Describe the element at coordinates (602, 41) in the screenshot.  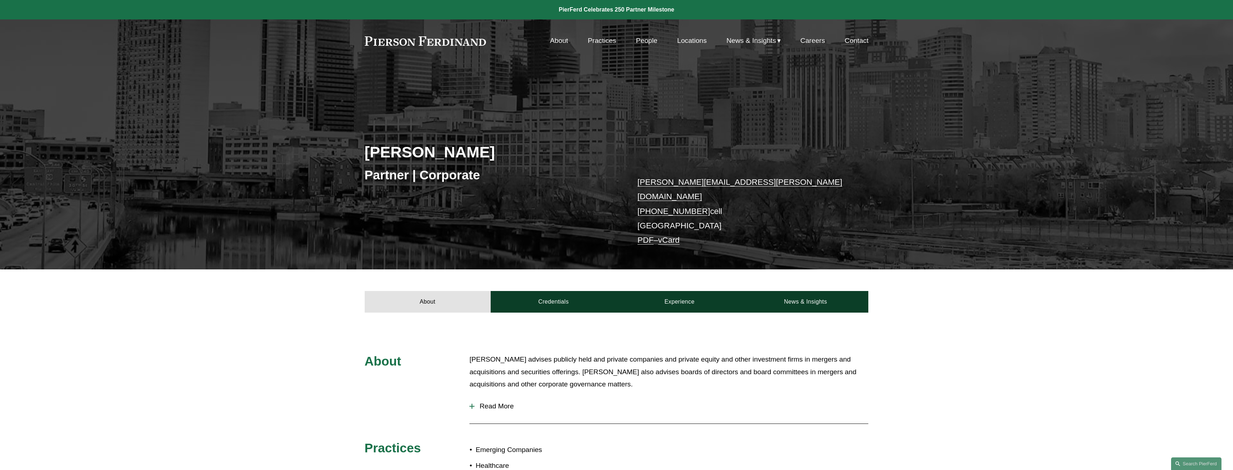
I see `a: Practices` at that location.